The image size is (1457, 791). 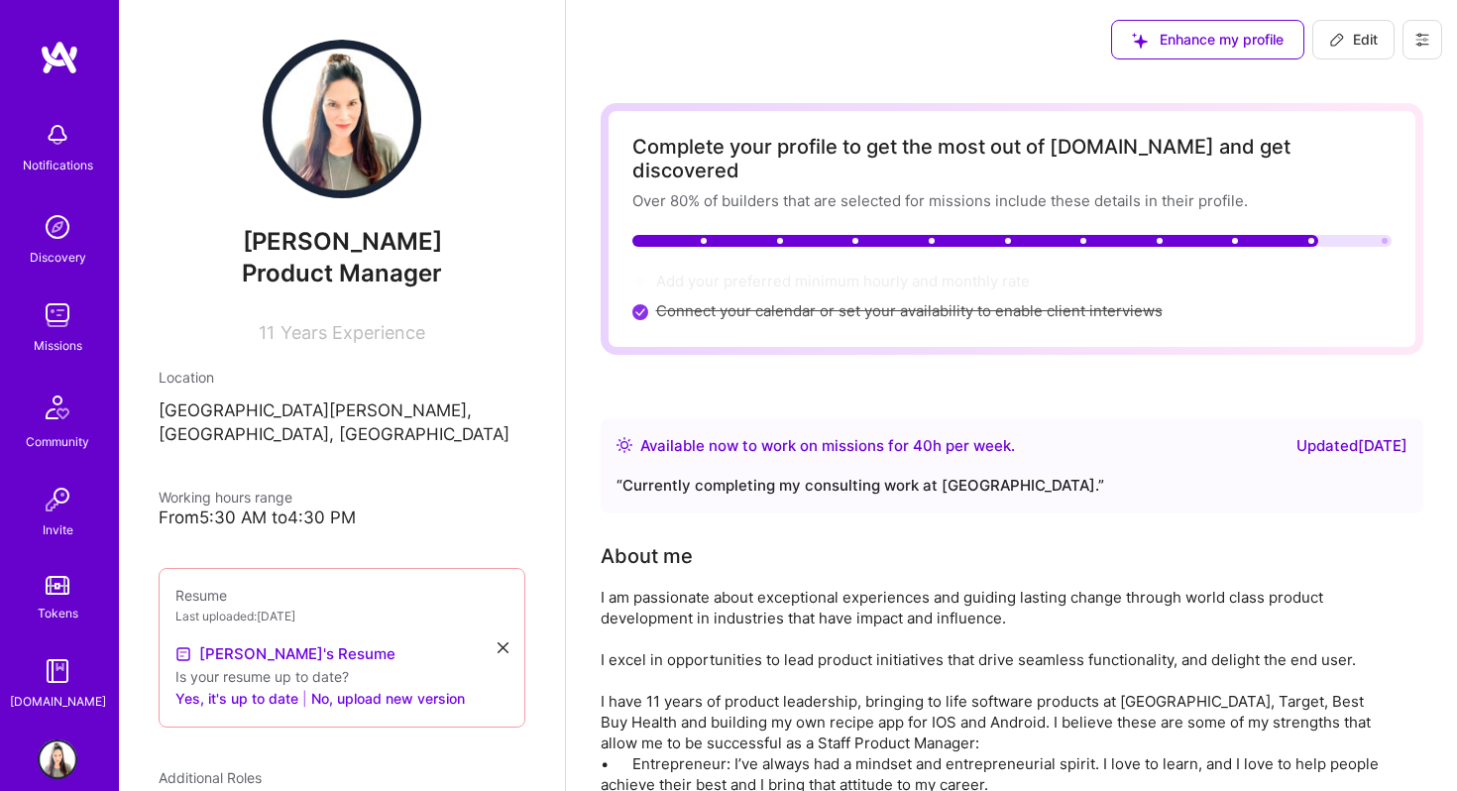 I want to click on img: bell, so click(x=57, y=135).